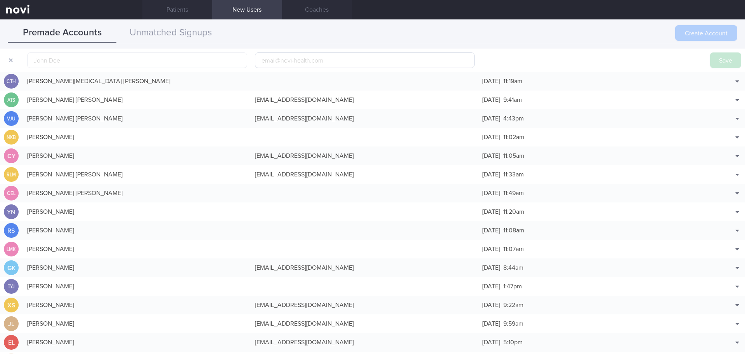 The width and height of the screenshot is (745, 354). I want to click on span: 11:33am, so click(514, 174).